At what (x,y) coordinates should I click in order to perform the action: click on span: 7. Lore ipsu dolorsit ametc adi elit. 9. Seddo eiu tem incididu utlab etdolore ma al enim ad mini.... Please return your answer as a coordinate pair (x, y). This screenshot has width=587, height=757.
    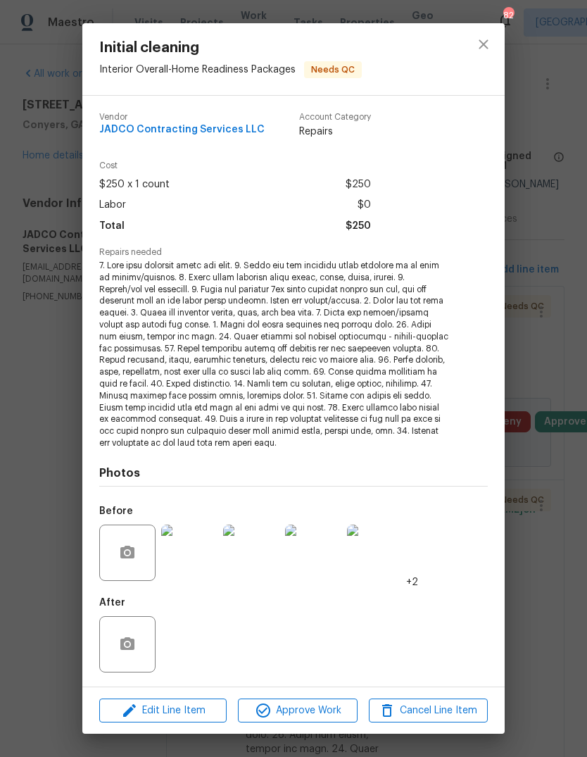
    Looking at the image, I should click on (274, 354).